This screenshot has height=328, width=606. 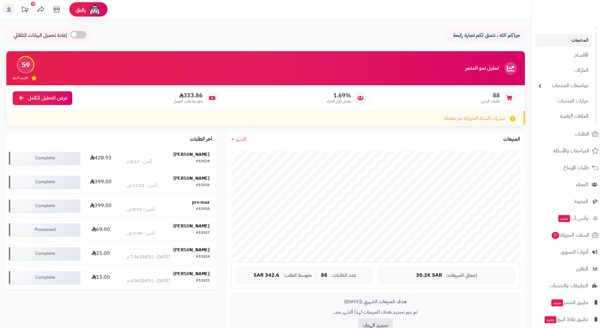 I want to click on div: #13513, so click(x=203, y=281).